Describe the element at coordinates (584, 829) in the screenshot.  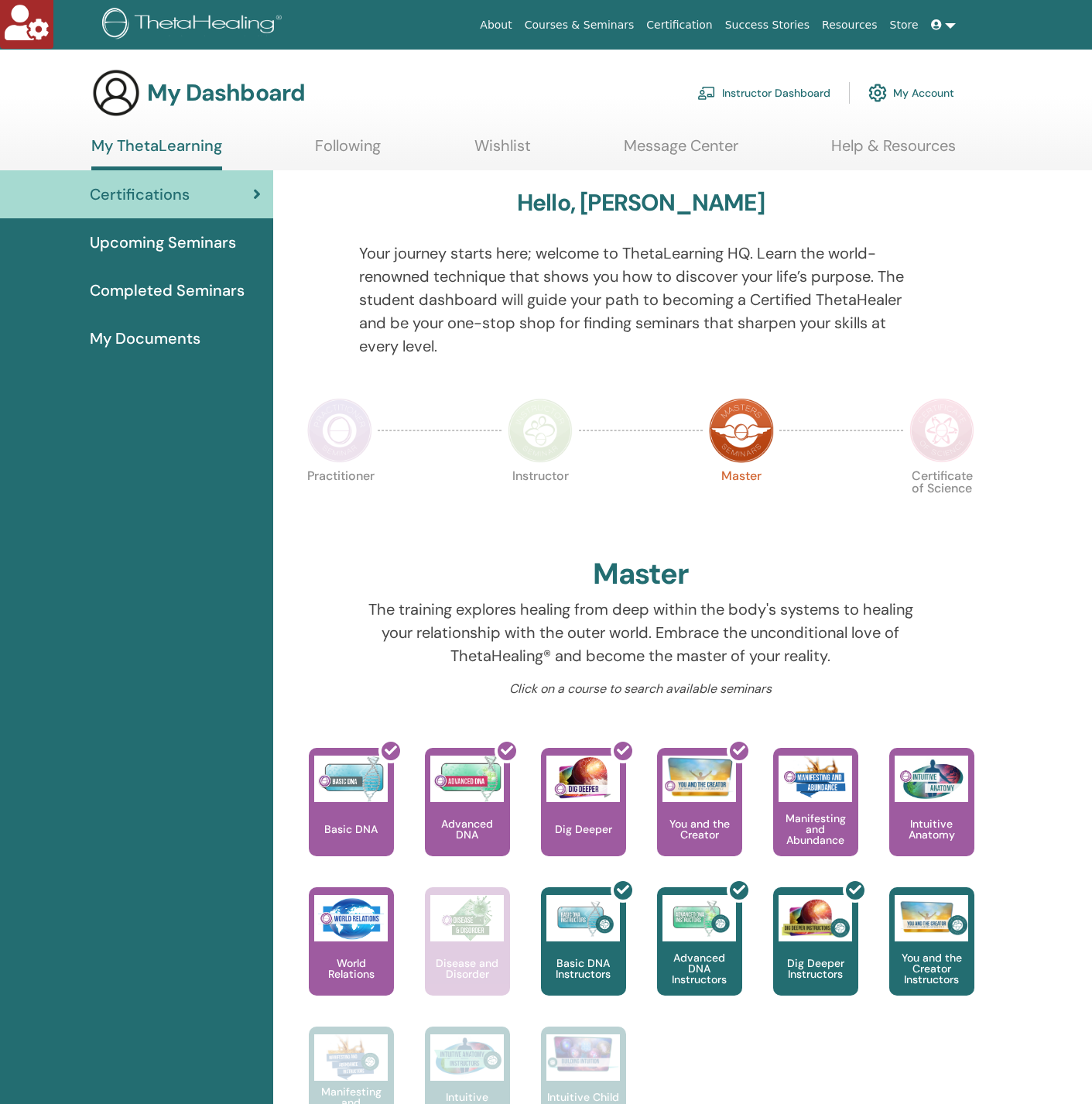
I see `p: Dig Deeper` at that location.